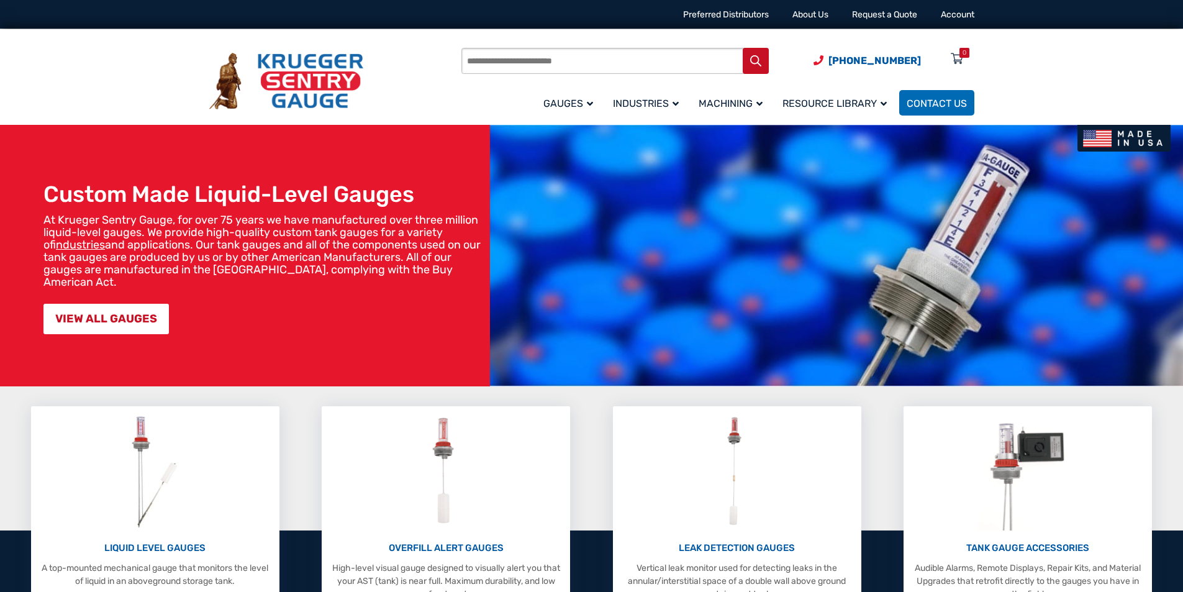 This screenshot has height=592, width=1183. What do you see at coordinates (155, 548) in the screenshot?
I see `p: LIQUID LEVEL GAUGES` at bounding box center [155, 548].